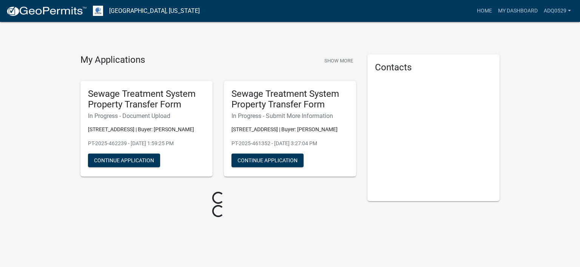 The height and width of the screenshot is (267, 580). What do you see at coordinates (146, 116) in the screenshot?
I see `h6: In Progress - Document Upload` at bounding box center [146, 116].